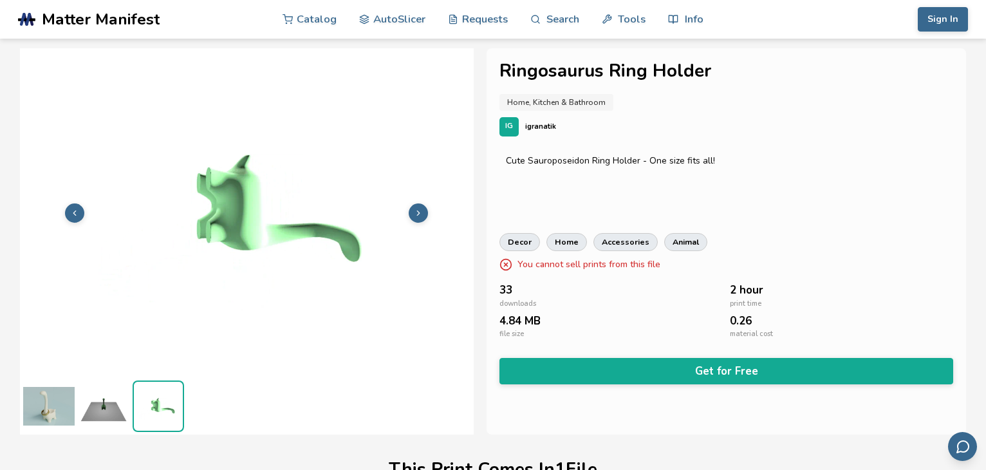 The height and width of the screenshot is (470, 986). Describe the element at coordinates (726, 71) in the screenshot. I see `h1: Ringosaurus Ring Holder` at that location.